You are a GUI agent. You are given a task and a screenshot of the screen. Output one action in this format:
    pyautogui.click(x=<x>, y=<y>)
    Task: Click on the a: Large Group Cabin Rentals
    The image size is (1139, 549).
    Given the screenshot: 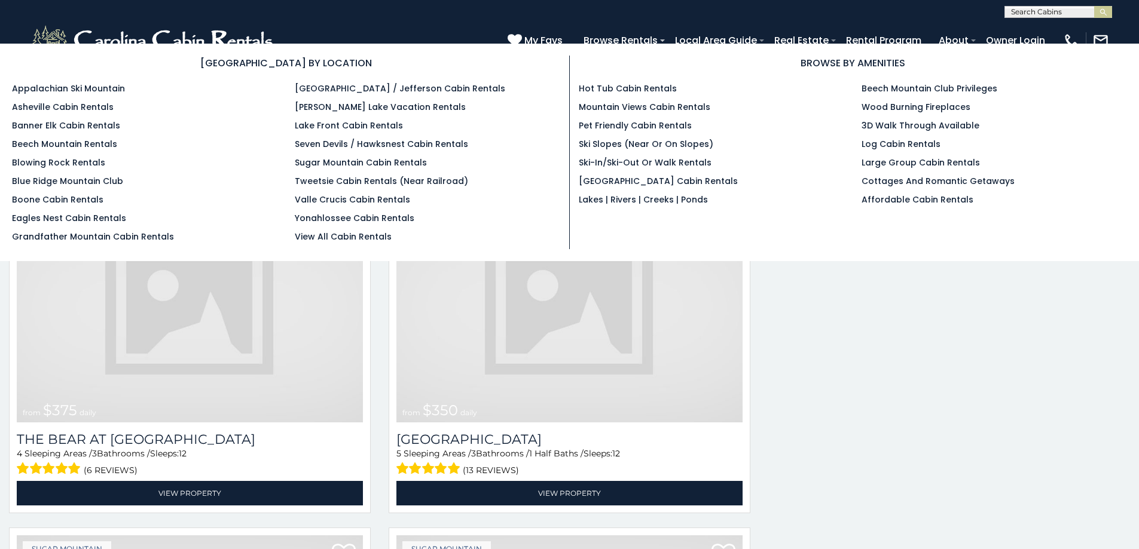 What is the action you would take?
    pyautogui.click(x=921, y=163)
    